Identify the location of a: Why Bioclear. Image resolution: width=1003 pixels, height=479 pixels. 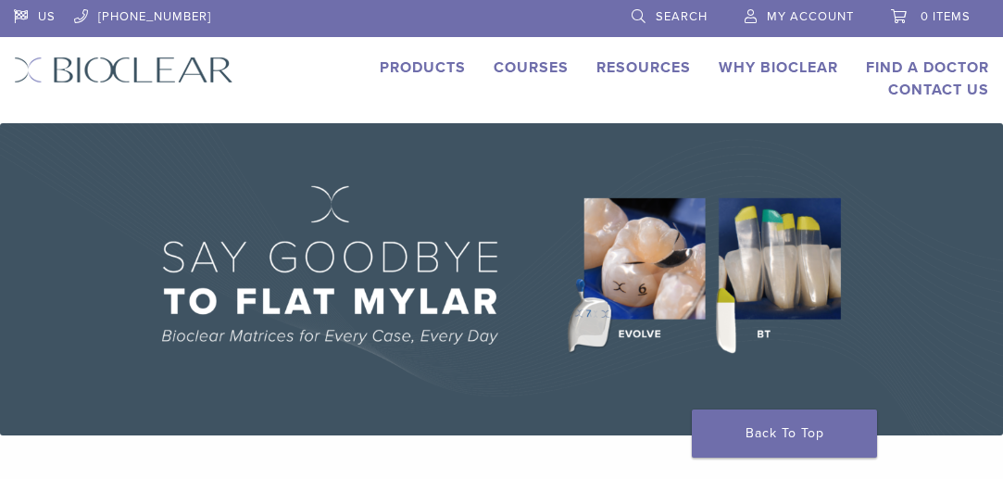
(778, 68).